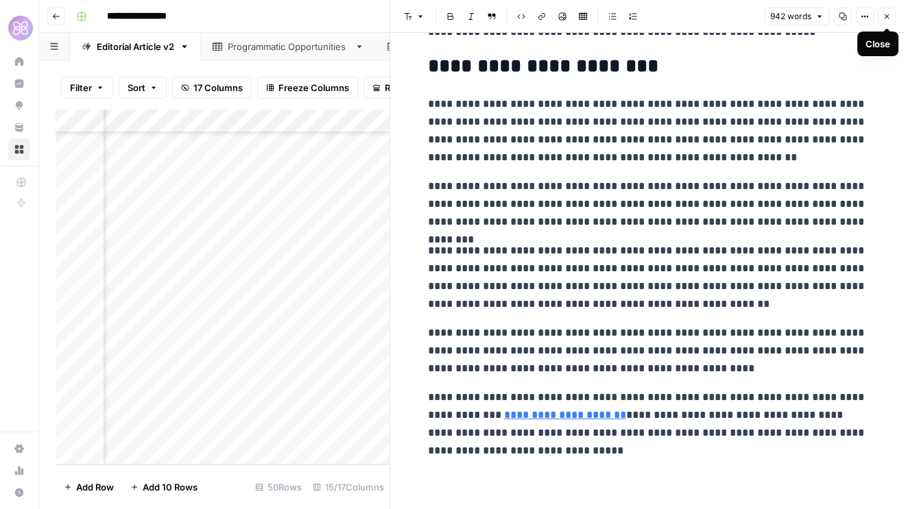  What do you see at coordinates (136, 88) in the screenshot?
I see `span: Sort` at bounding box center [136, 88].